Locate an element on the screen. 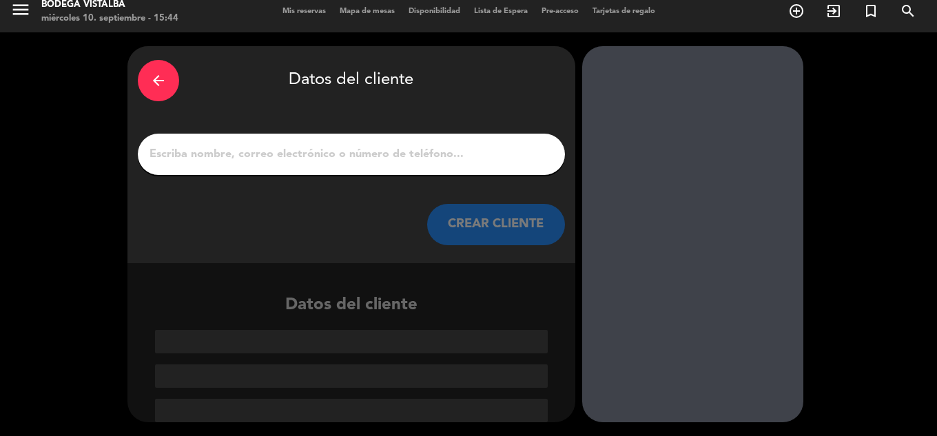 Image resolution: width=937 pixels, height=436 pixels. span: Mapa de mesas is located at coordinates (367, 11).